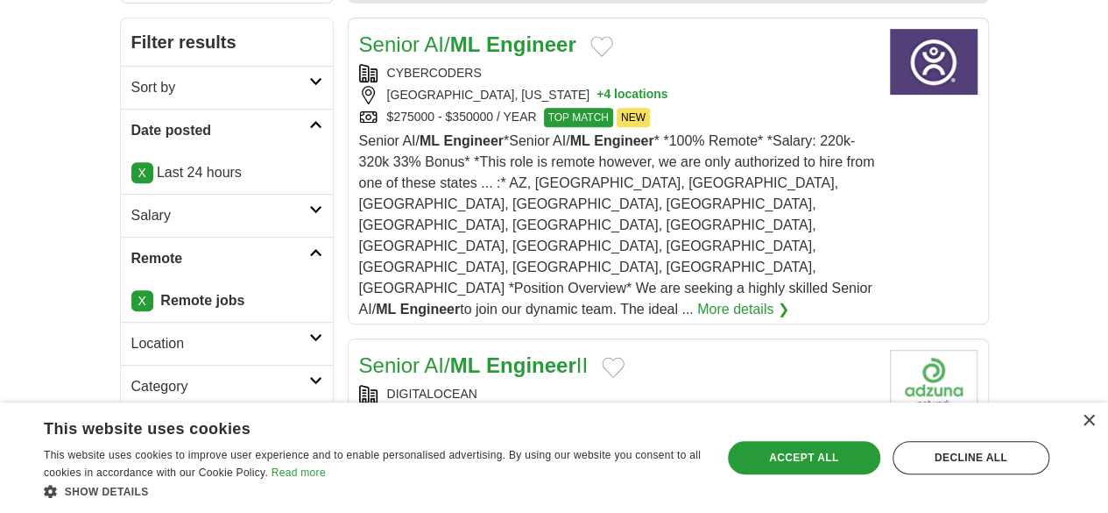 This screenshot has height=513, width=1108. What do you see at coordinates (743, 309) in the screenshot?
I see `a: More details ❯` at bounding box center [743, 309].